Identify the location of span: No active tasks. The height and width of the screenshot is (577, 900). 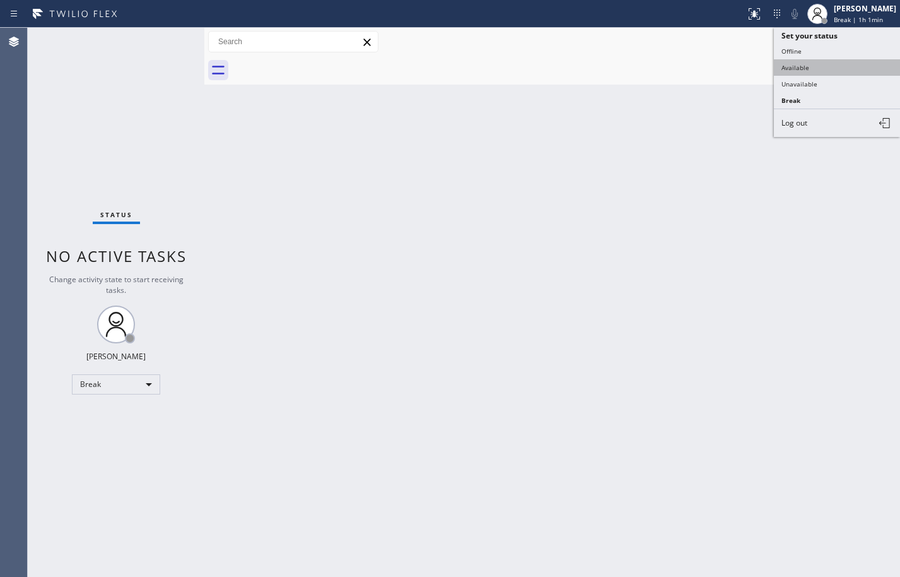
(116, 255).